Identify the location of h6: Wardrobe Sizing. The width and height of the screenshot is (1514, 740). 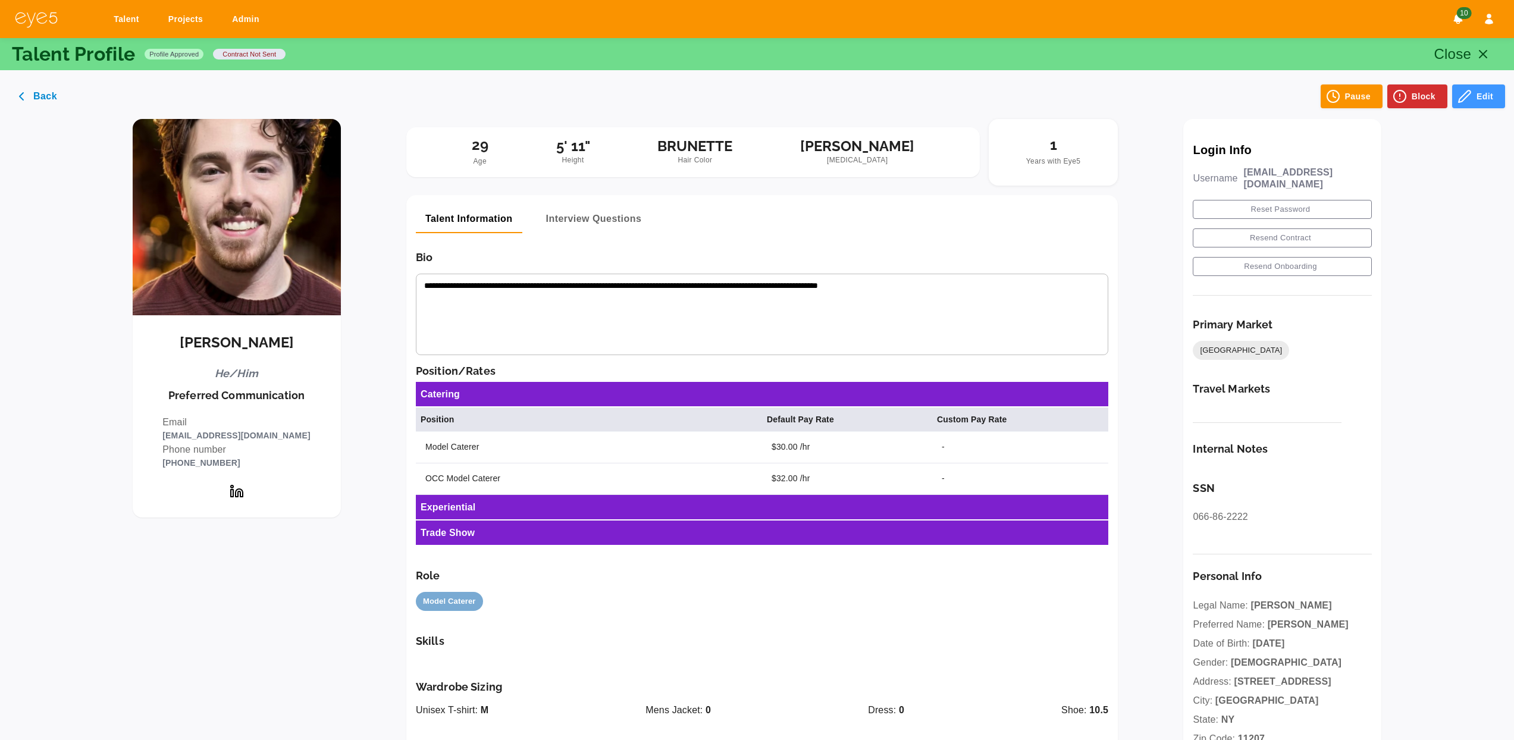
(762, 687).